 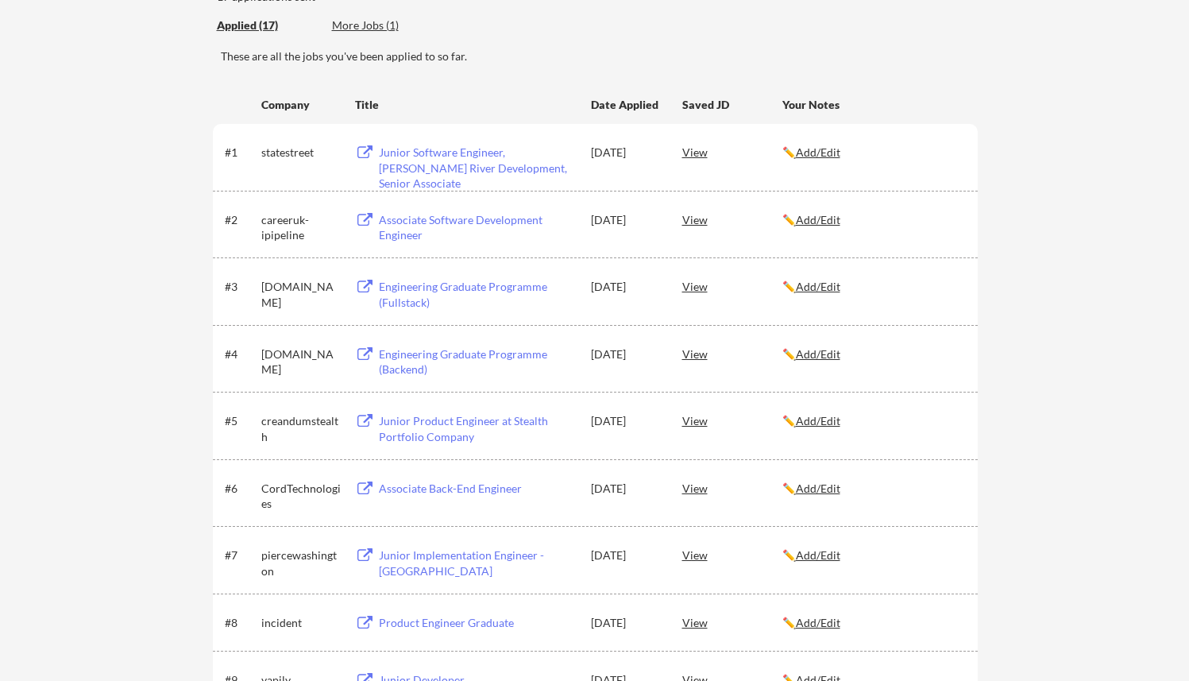 What do you see at coordinates (301, 623) in the screenshot?
I see `div: incident` at bounding box center [301, 623].